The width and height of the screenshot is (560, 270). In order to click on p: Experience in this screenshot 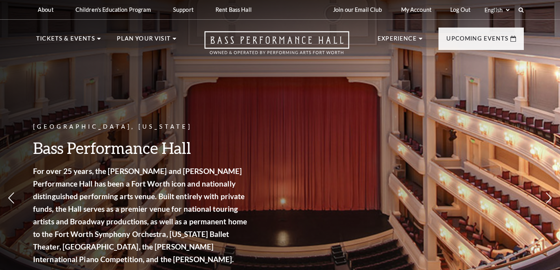, I will do `click(397, 41)`.